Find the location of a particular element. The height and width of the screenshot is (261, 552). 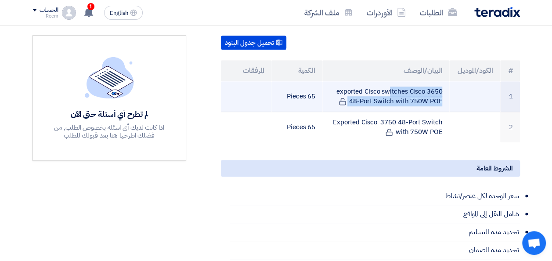

li: سعر الوحدة لكل عنصر/نشاط is located at coordinates (375, 196).